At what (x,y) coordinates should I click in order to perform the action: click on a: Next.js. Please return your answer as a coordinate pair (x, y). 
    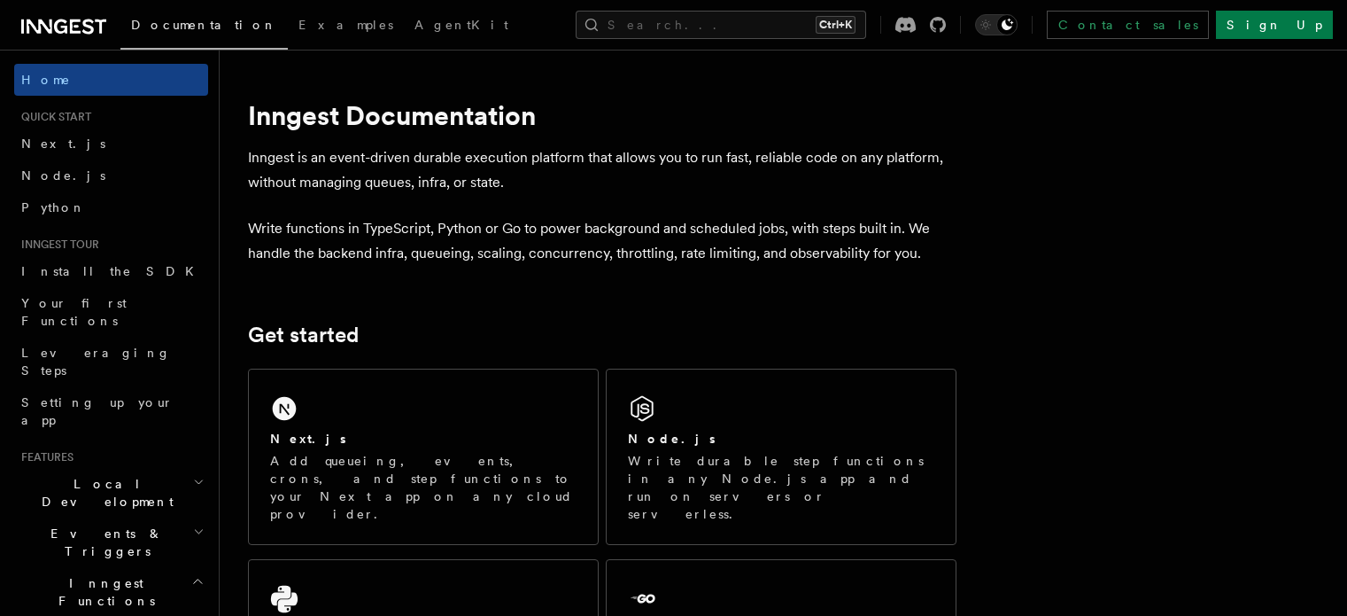
    Looking at the image, I should click on (111, 144).